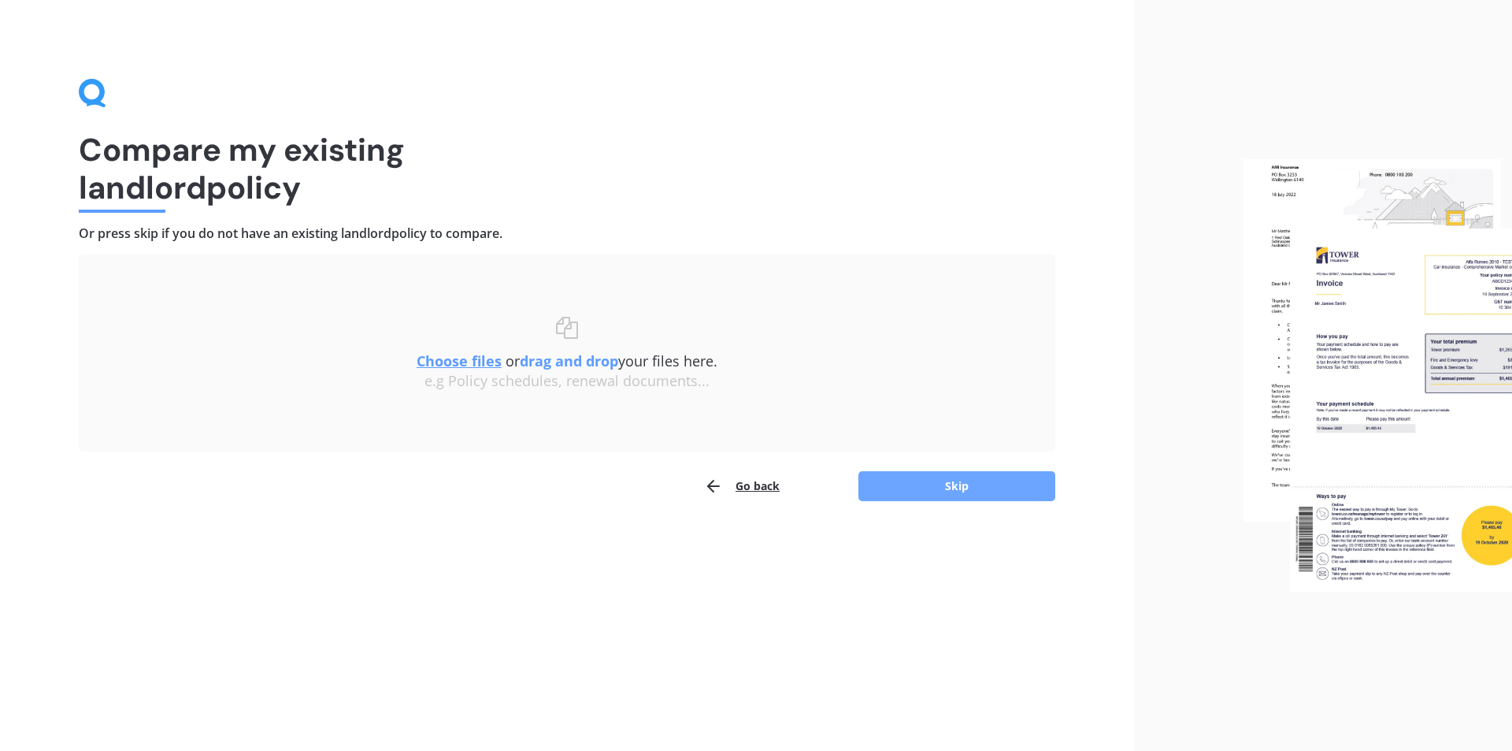  I want to click on h4: Or press skip if you do not have an existing landlord policy to compare., so click(567, 233).